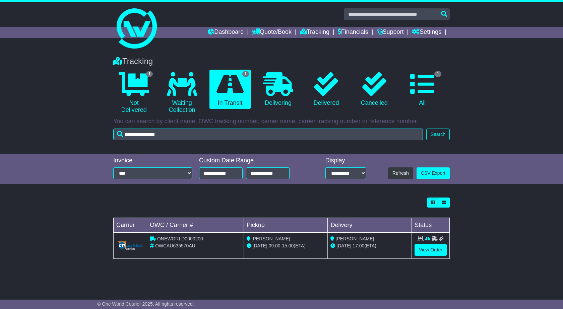  Describe the element at coordinates (286, 246) in the screenshot. I see `div: - (ETA)` at that location.